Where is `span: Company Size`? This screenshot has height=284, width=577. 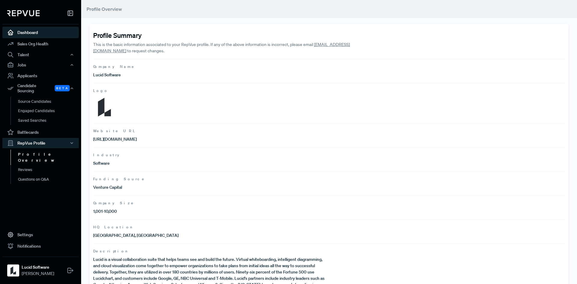
span: Company Size is located at coordinates (329, 203).